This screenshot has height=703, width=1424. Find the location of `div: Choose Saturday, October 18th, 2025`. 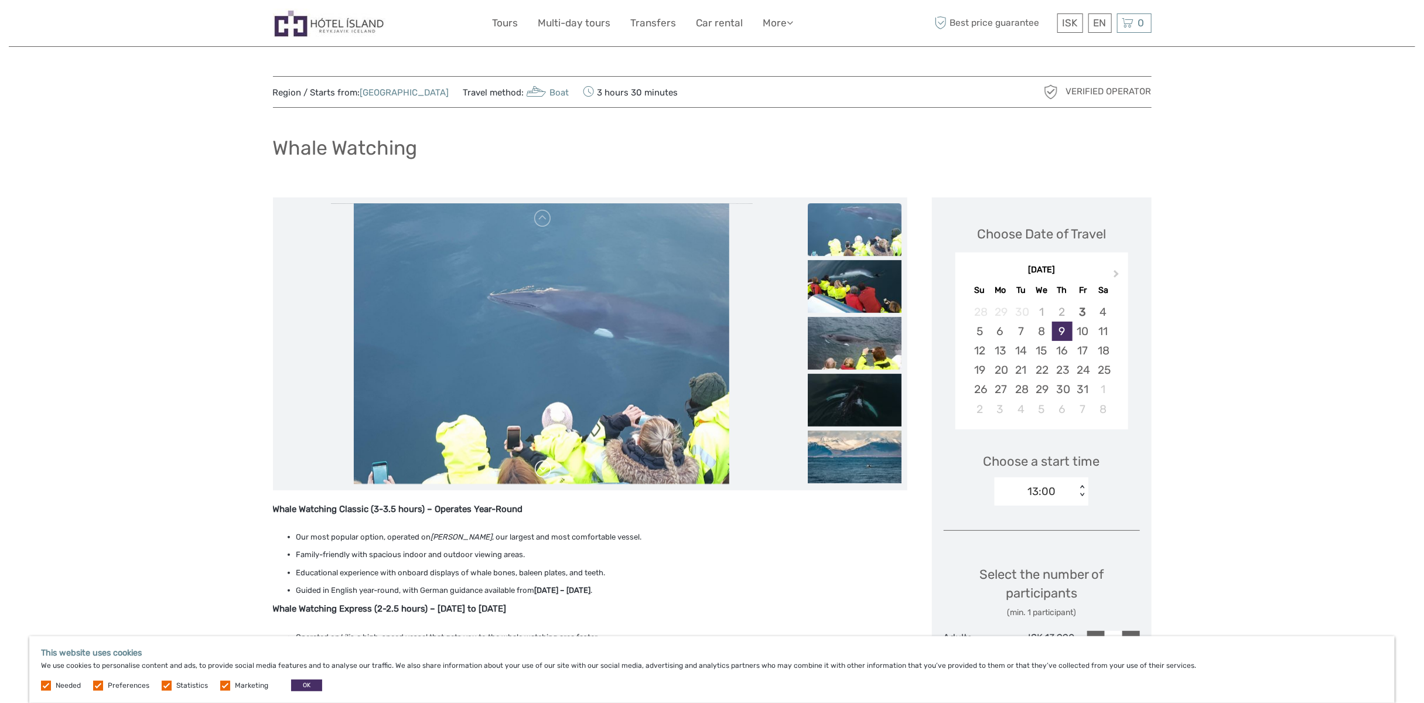

div: Choose Saturday, October 18th, 2025 is located at coordinates (1103, 350).